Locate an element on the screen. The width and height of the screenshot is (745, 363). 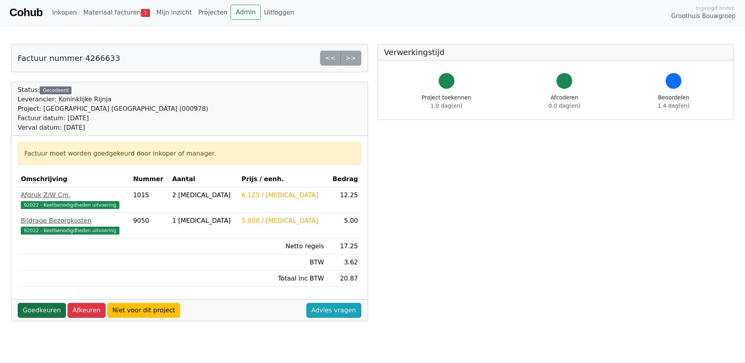
span: 1.4 dag(en) is located at coordinates (673, 106).